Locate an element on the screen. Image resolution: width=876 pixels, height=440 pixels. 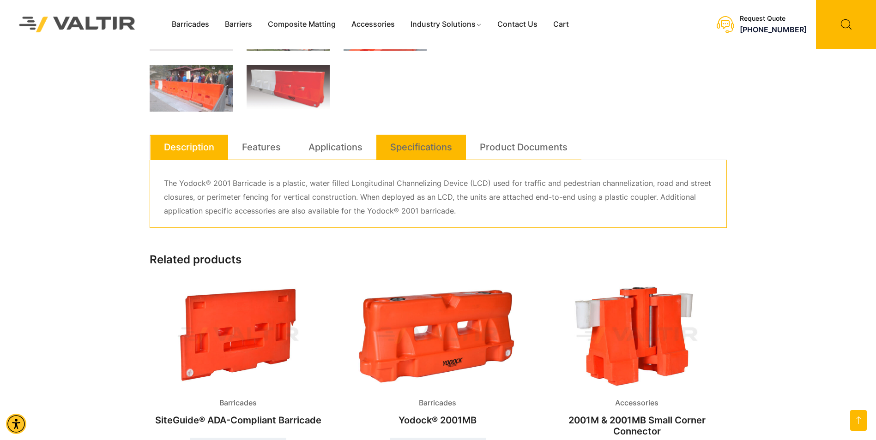
a: Features is located at coordinates (261, 147).